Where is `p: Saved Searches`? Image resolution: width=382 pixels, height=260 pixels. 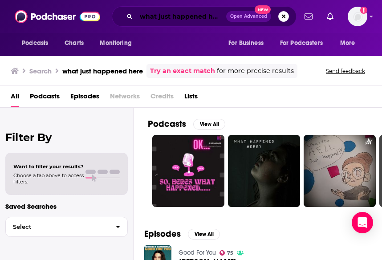
p: Saved Searches is located at coordinates (66, 206).